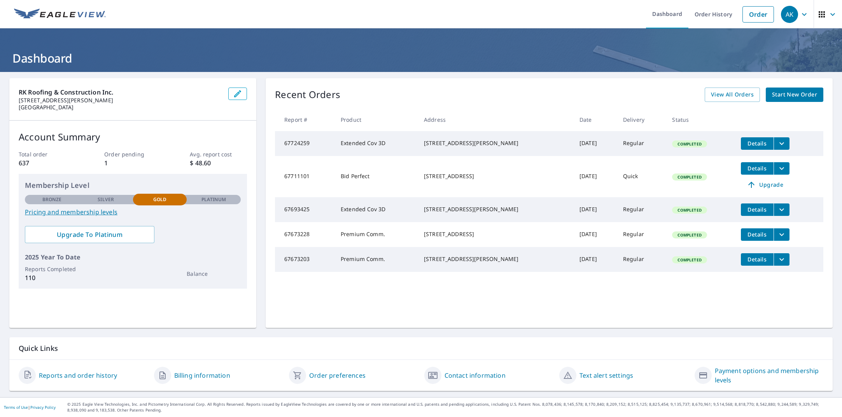 The width and height of the screenshot is (842, 417). Describe the element at coordinates (733, 95) in the screenshot. I see `a: View All Orders` at that location.